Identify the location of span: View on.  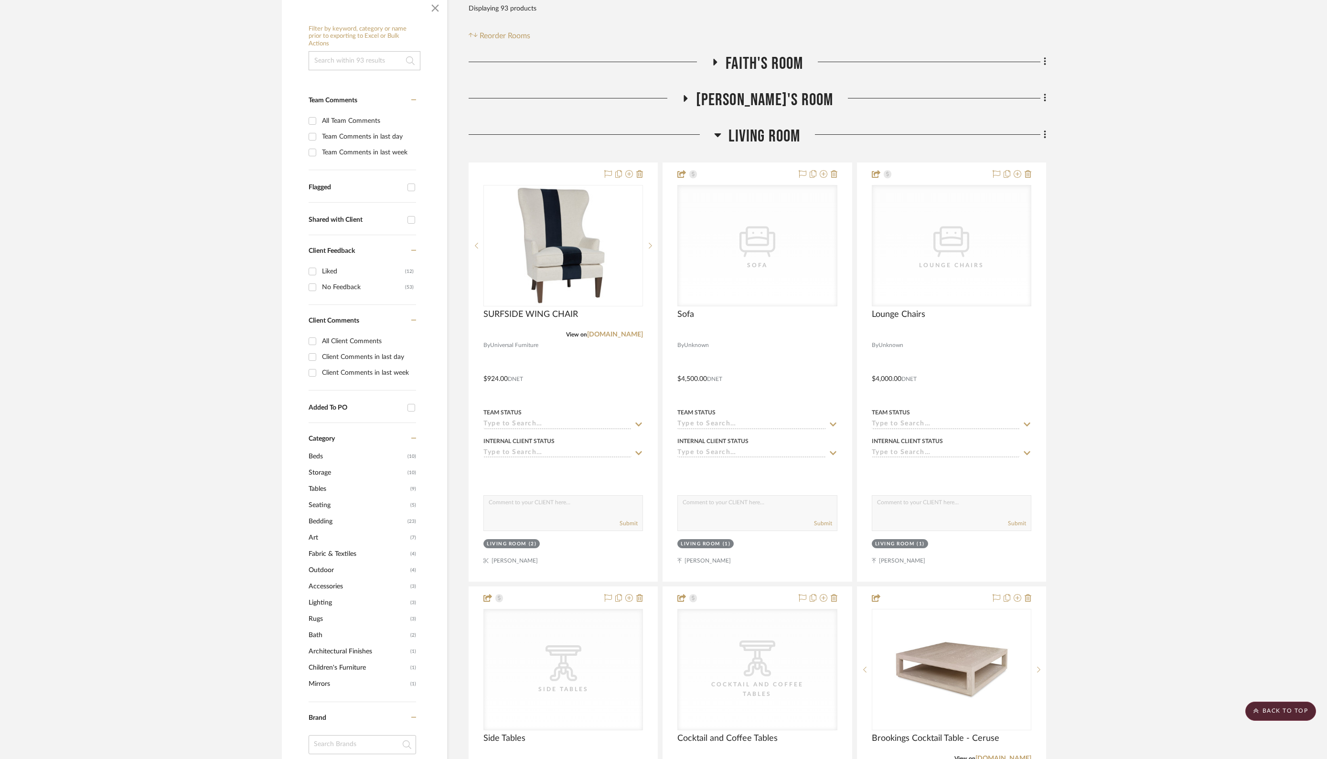
(577, 334).